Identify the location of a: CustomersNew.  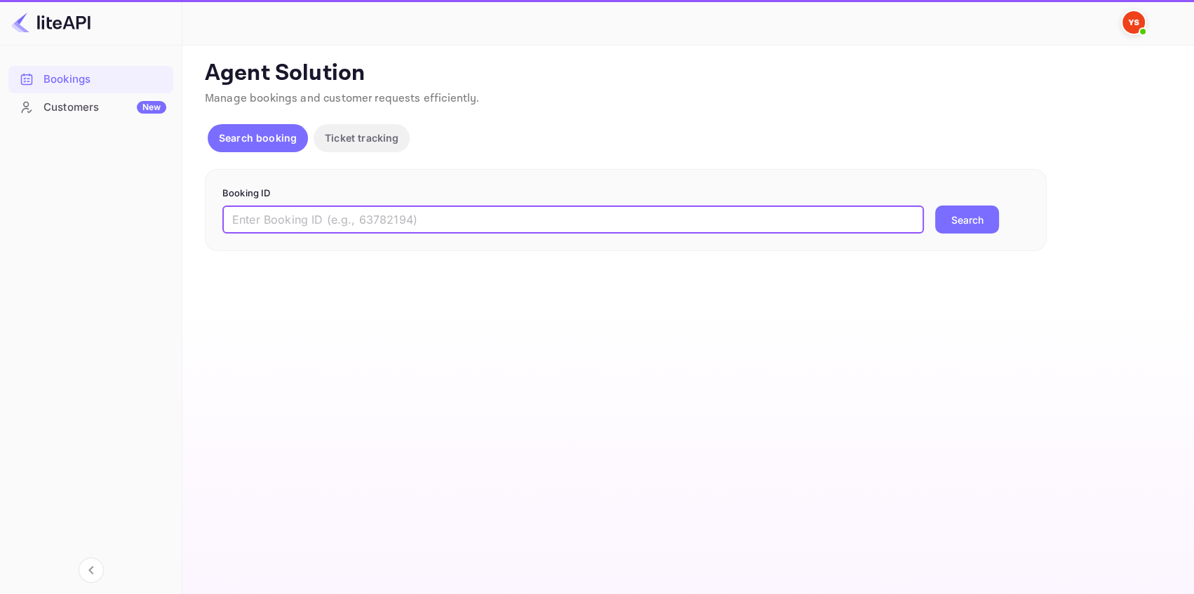
(91, 107).